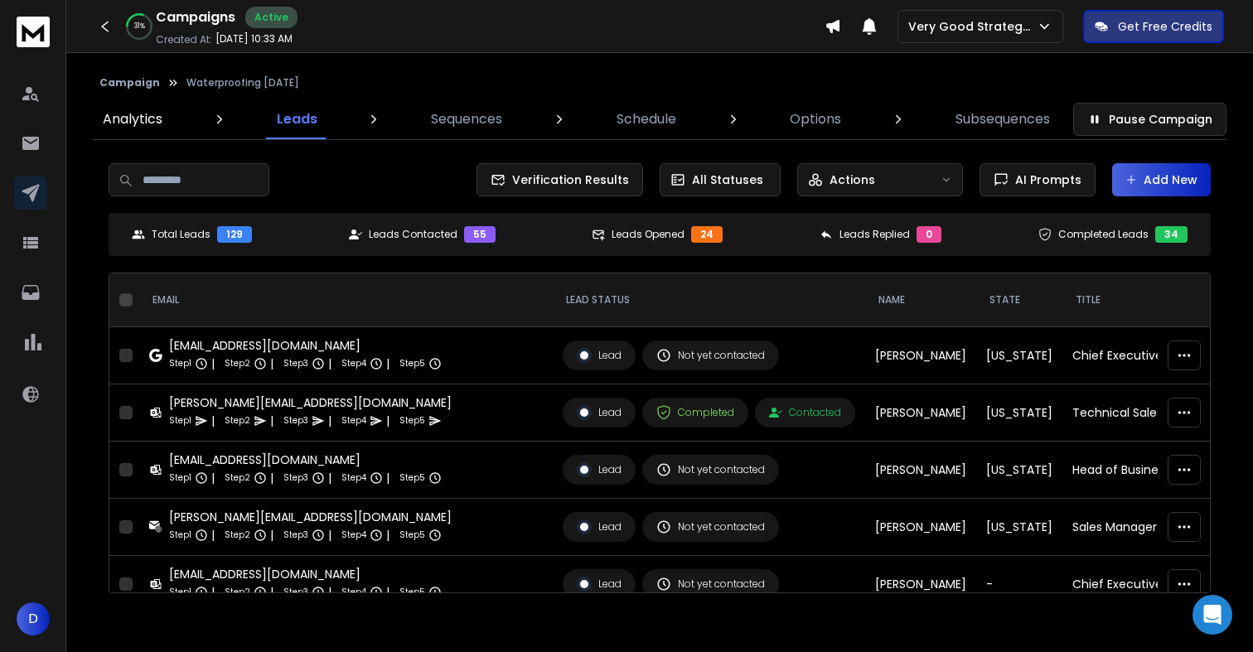 This screenshot has width=1253, height=652. I want to click on p: All Statuses, so click(728, 180).